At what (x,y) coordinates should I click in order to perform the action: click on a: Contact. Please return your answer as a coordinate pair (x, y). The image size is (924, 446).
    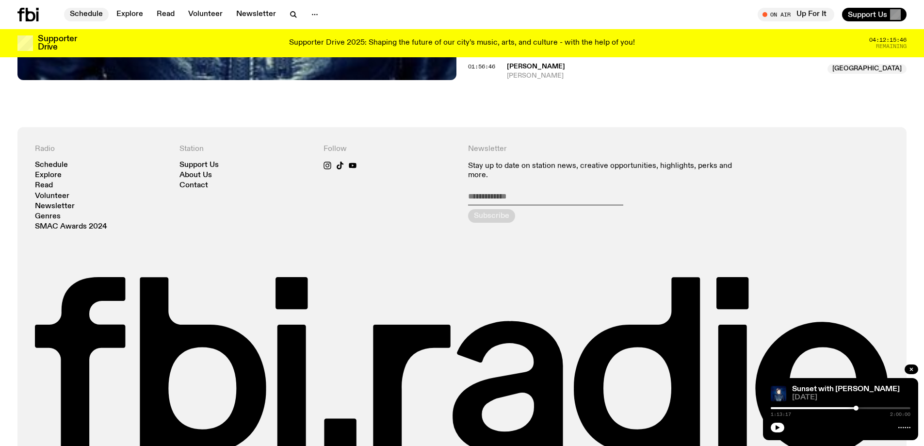
    Looking at the image, I should click on (194, 185).